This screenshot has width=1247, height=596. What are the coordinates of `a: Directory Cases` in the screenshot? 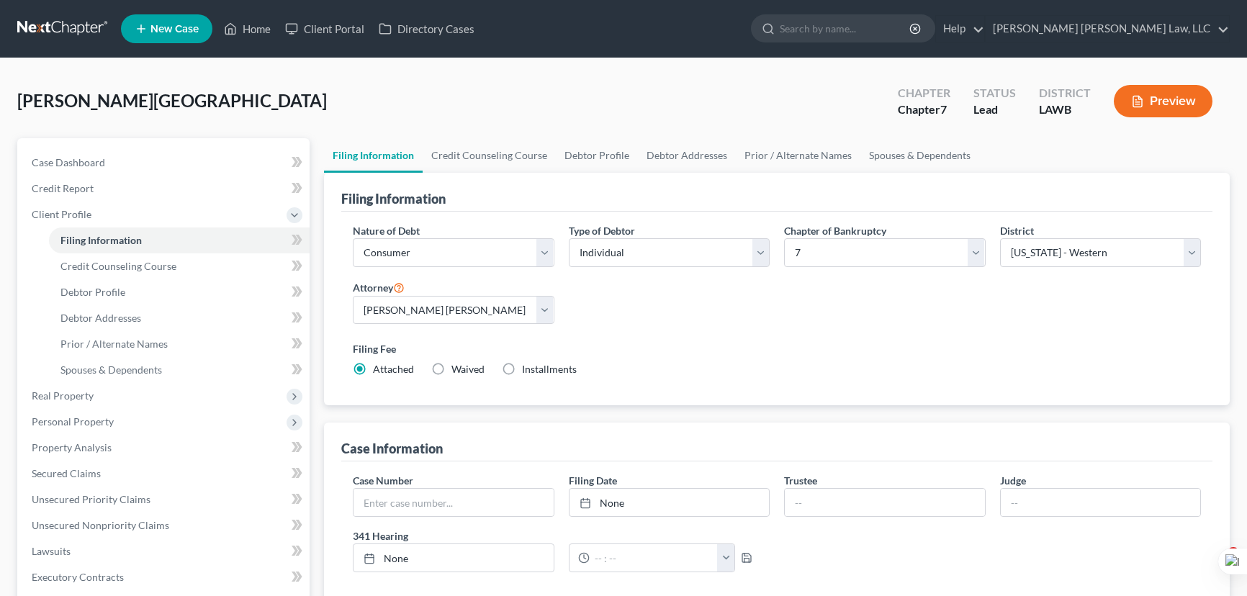 It's located at (426, 29).